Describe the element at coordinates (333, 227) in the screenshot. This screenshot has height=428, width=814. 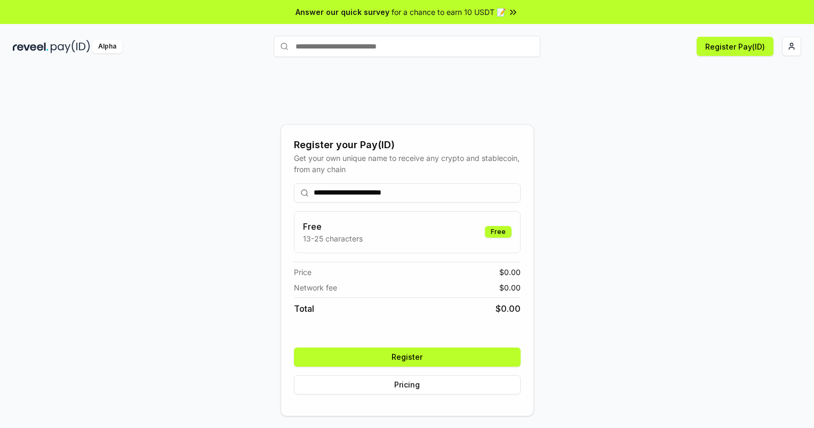
I see `h3: Free` at that location.